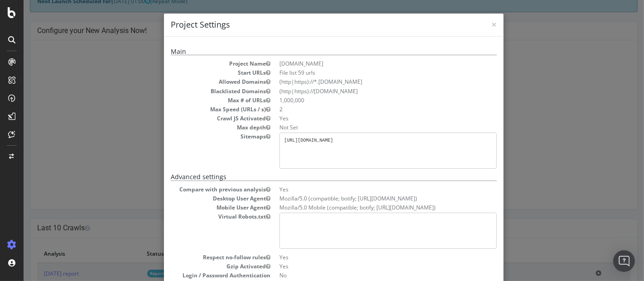 The width and height of the screenshot is (644, 281). What do you see at coordinates (365, 72) in the screenshot?
I see `dd: File list 59 urls` at bounding box center [365, 72].